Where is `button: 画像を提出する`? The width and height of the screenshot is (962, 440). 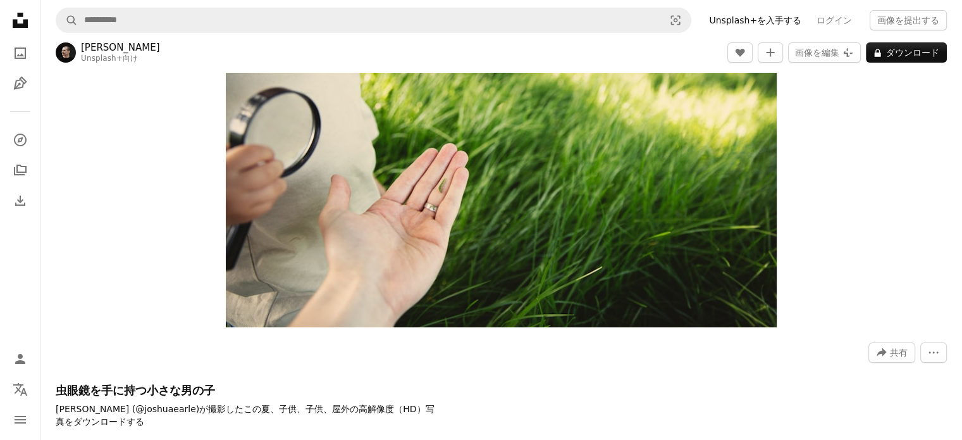 button: 画像を提出する is located at coordinates (908, 20).